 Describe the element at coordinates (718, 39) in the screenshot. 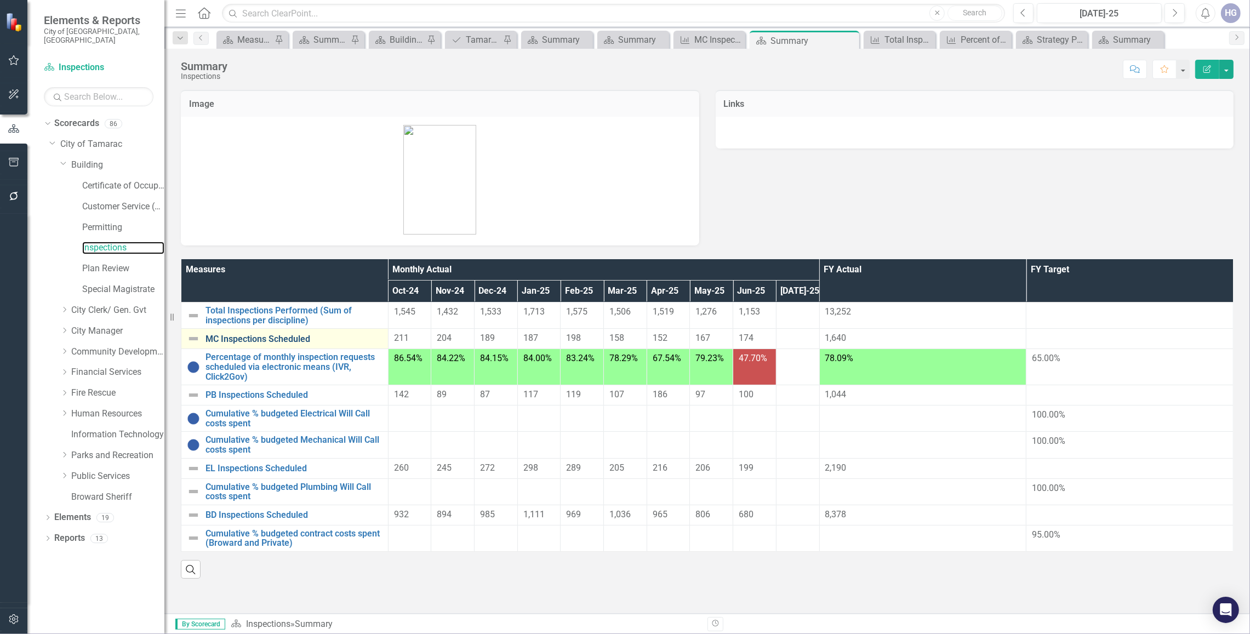

I see `div: MC Inspections Scheduled` at that location.